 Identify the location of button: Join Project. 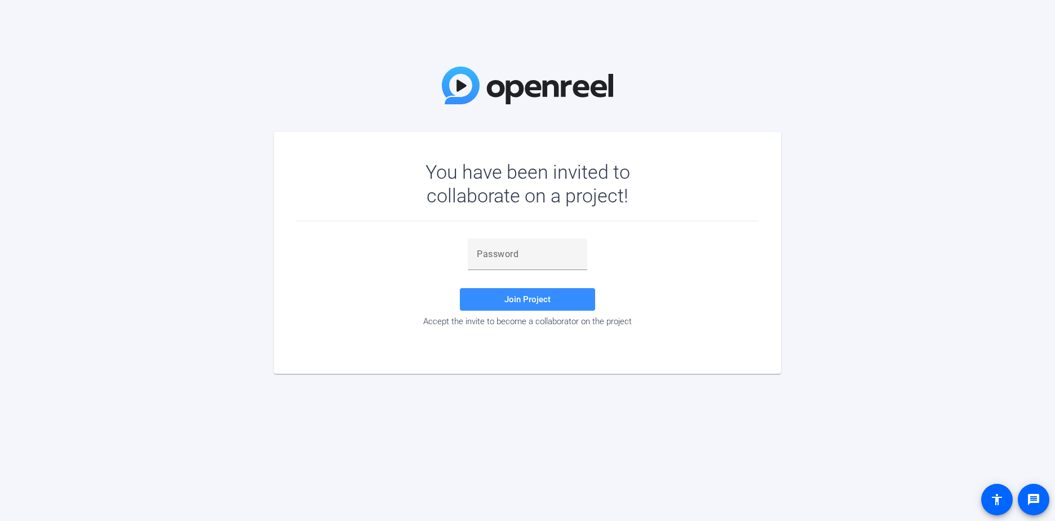
(528, 299).